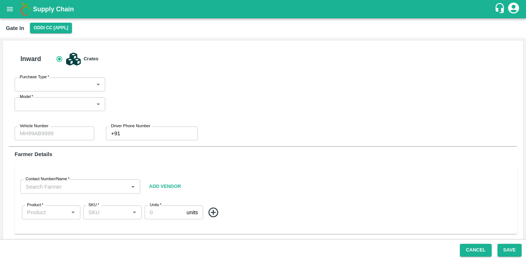  I want to click on h6: Inward, so click(34, 59).